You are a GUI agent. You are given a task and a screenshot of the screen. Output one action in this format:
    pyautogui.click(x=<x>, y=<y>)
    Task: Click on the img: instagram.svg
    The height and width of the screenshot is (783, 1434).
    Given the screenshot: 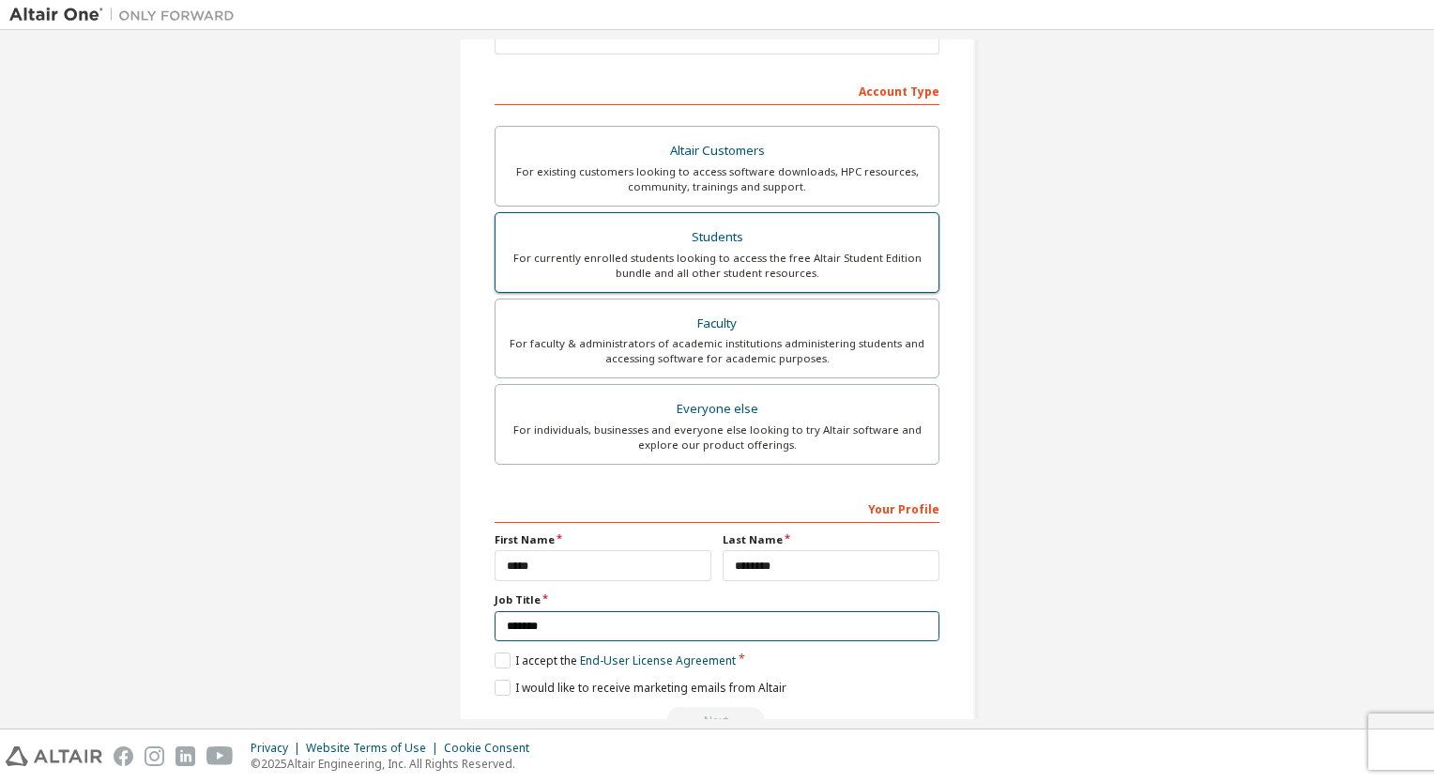 What is the action you would take?
    pyautogui.click(x=154, y=755)
    